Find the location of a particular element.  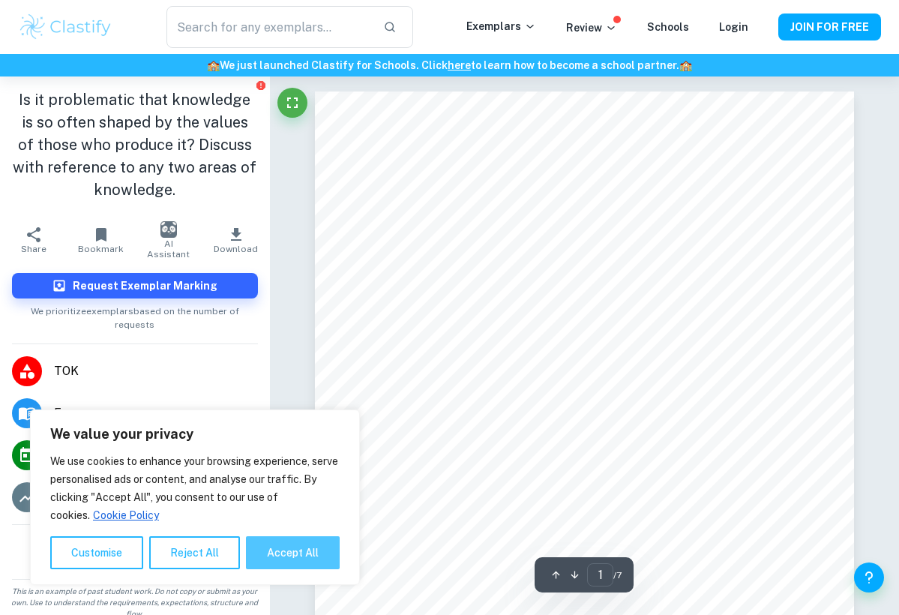

button: Fullscreen is located at coordinates (293, 103).